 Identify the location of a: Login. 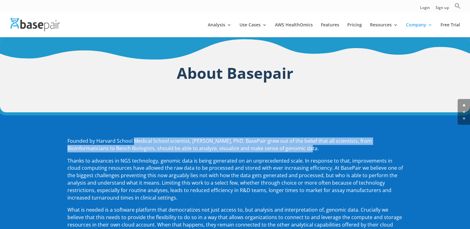
(425, 9).